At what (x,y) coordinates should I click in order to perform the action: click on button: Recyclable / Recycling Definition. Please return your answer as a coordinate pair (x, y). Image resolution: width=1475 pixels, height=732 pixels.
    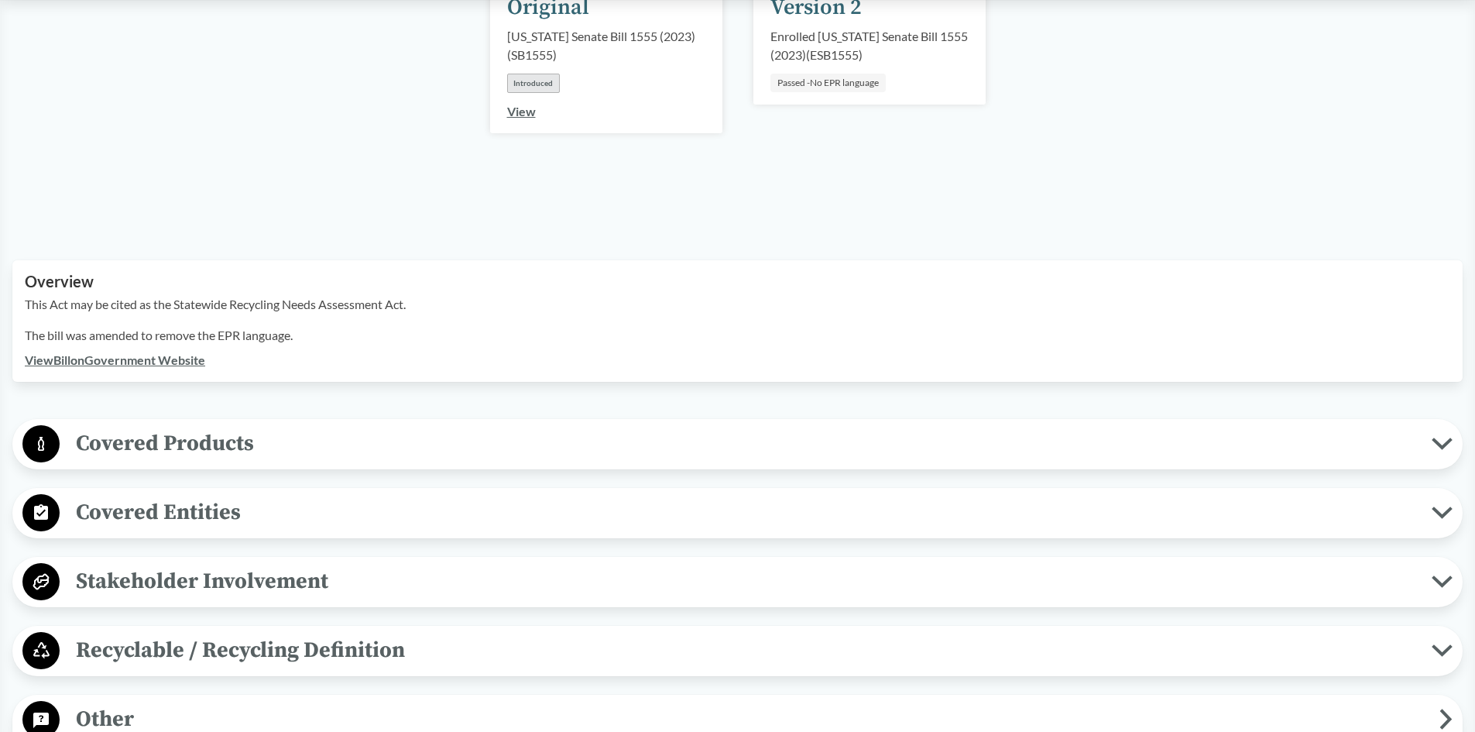
    Looking at the image, I should click on (737, 650).